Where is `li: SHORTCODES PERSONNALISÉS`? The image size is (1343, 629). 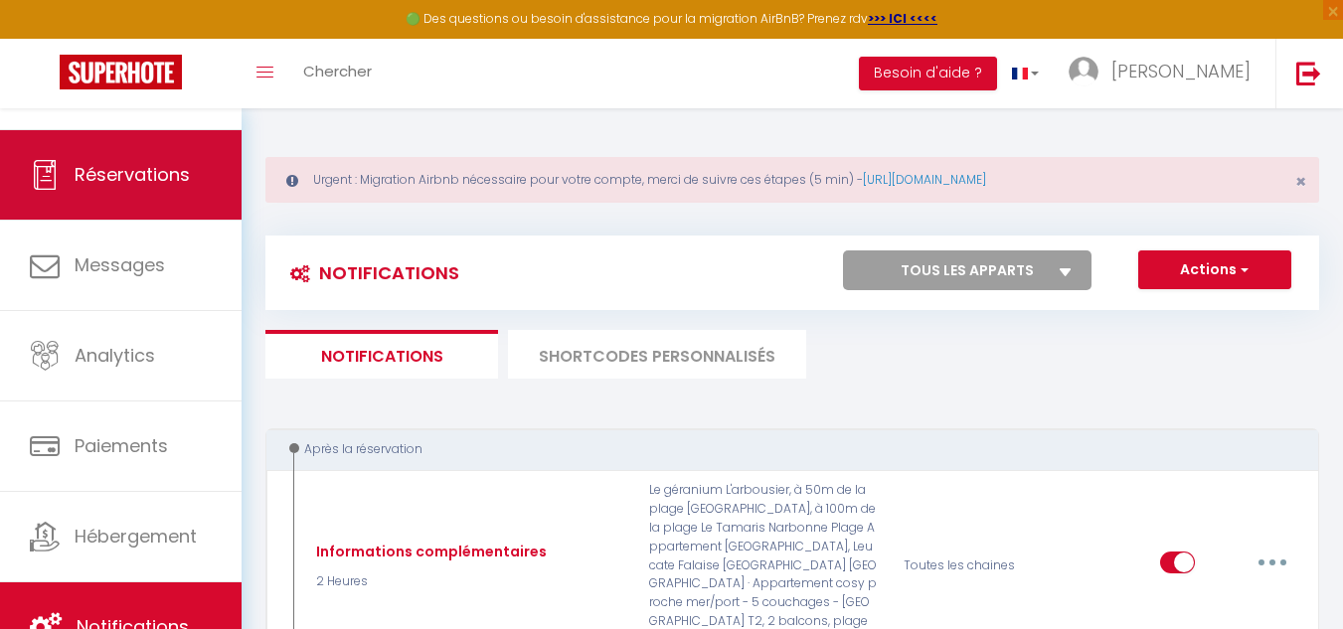 li: SHORTCODES PERSONNALISÉS is located at coordinates (657, 354).